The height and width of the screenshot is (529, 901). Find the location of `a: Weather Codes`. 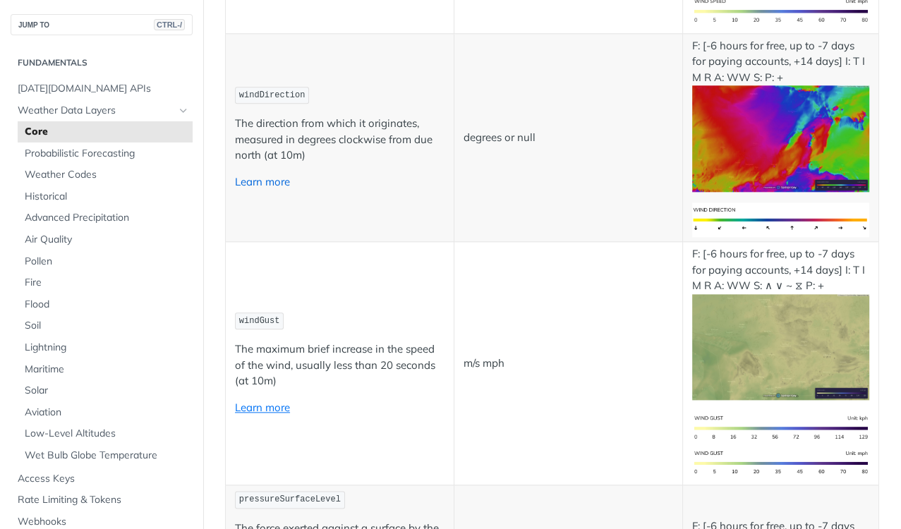

a: Weather Codes is located at coordinates (105, 175).